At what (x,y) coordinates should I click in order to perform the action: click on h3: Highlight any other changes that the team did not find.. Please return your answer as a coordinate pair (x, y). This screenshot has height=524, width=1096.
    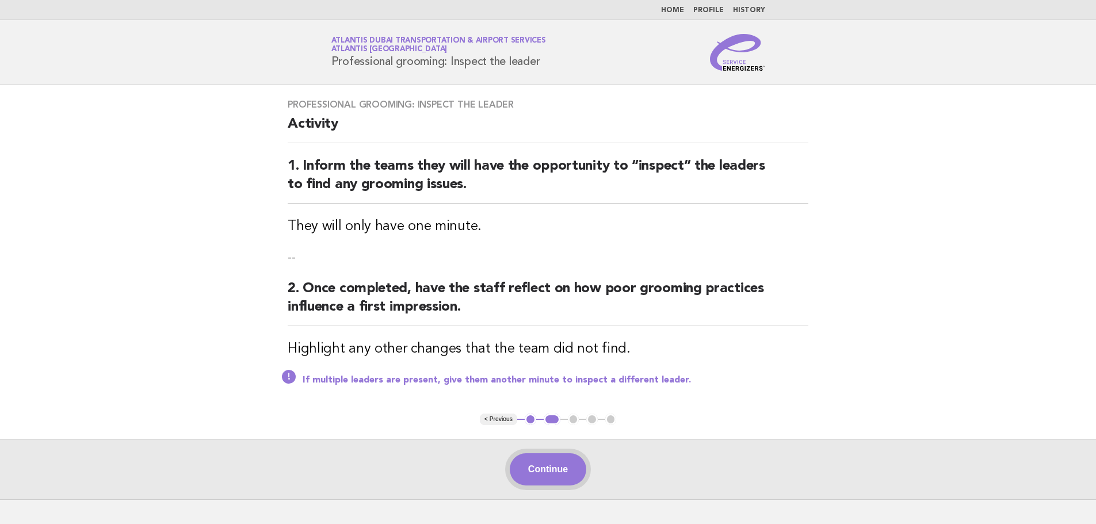
    Looking at the image, I should click on (548, 349).